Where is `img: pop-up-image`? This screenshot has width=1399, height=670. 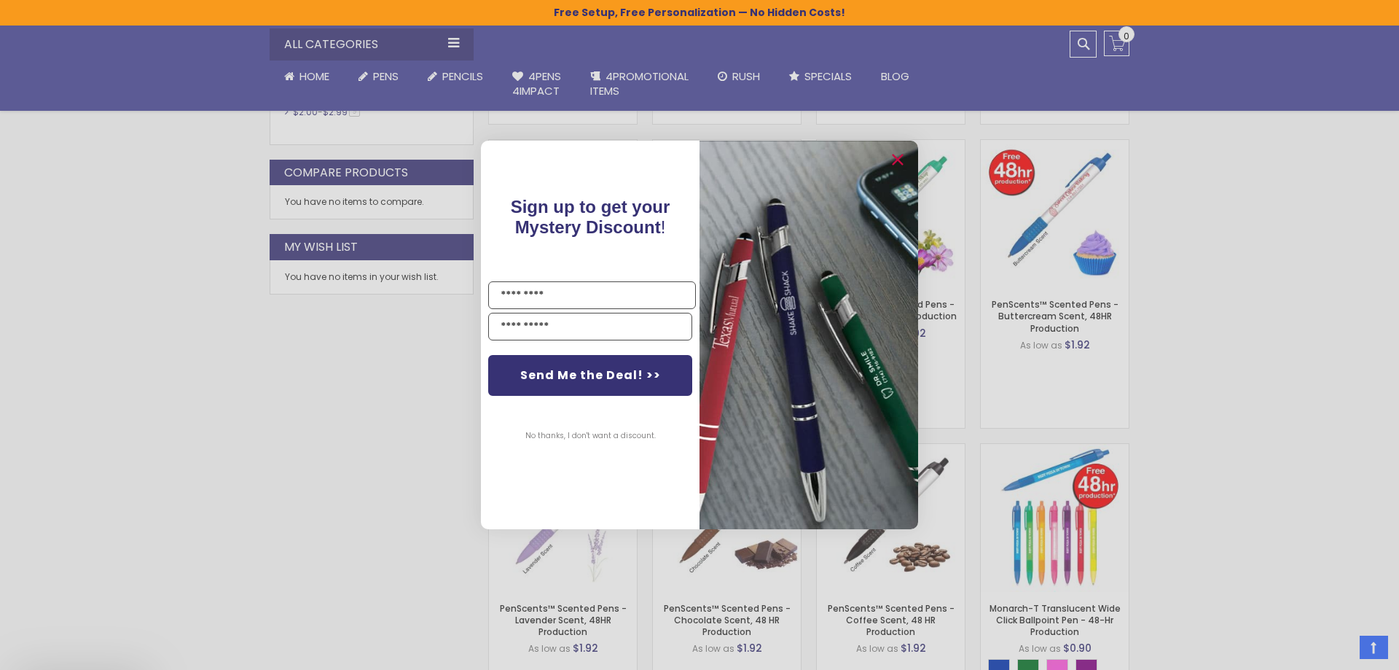 img: pop-up-image is located at coordinates (809, 335).